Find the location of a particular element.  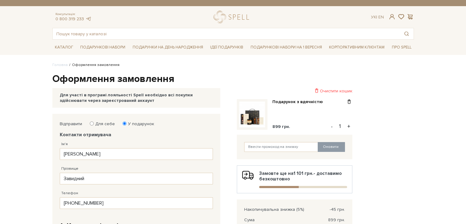

input: Для себе is located at coordinates (92, 123).